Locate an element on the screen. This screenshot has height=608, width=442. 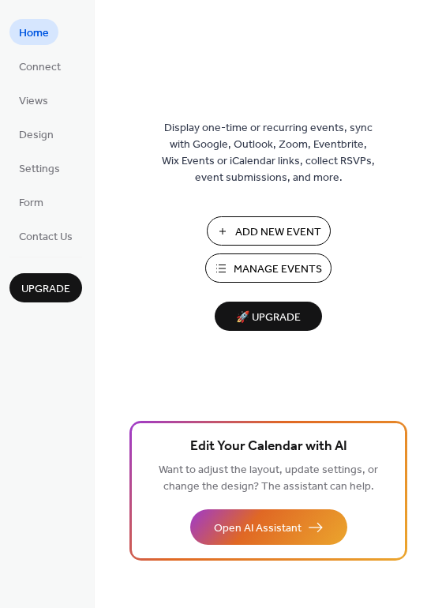
a: Home is located at coordinates (34, 32).